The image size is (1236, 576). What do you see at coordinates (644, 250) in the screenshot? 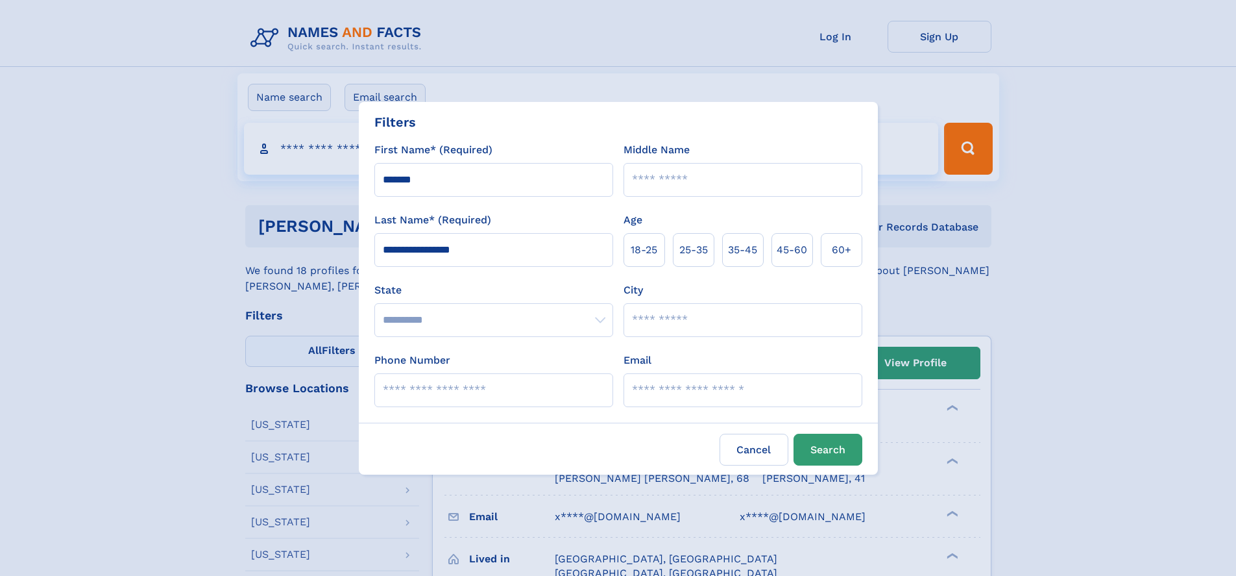
I see `span: 18‑25` at bounding box center [644, 250].